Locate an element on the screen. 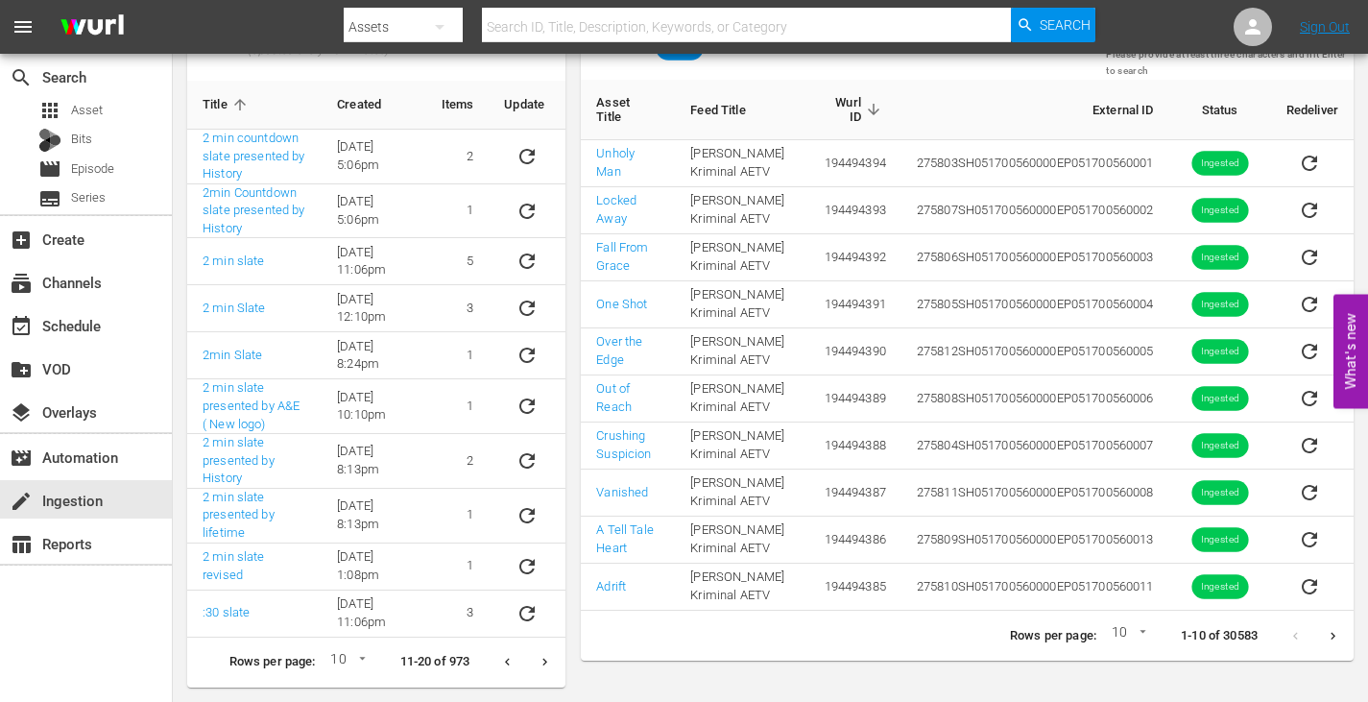 Image resolution: width=1368 pixels, height=702 pixels. a: 2min Countdown slate presented by History is located at coordinates (254, 210).